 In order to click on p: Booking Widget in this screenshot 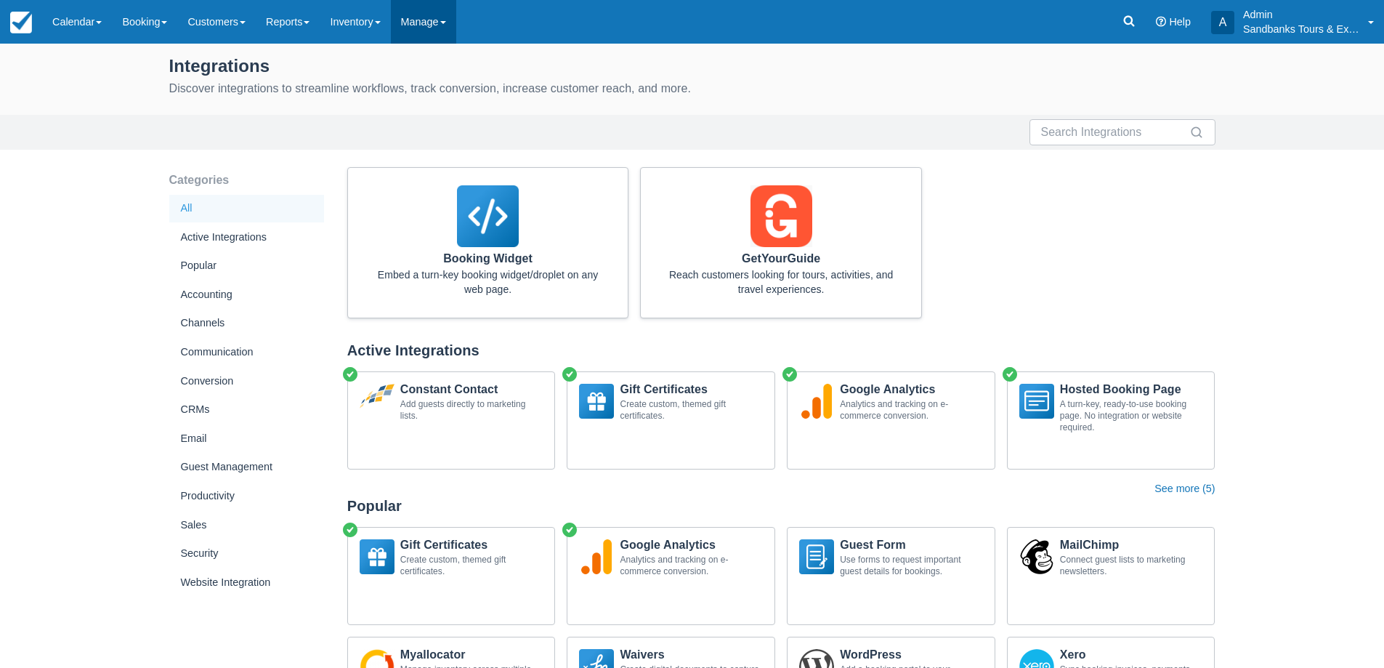, I will do `click(488, 259)`.